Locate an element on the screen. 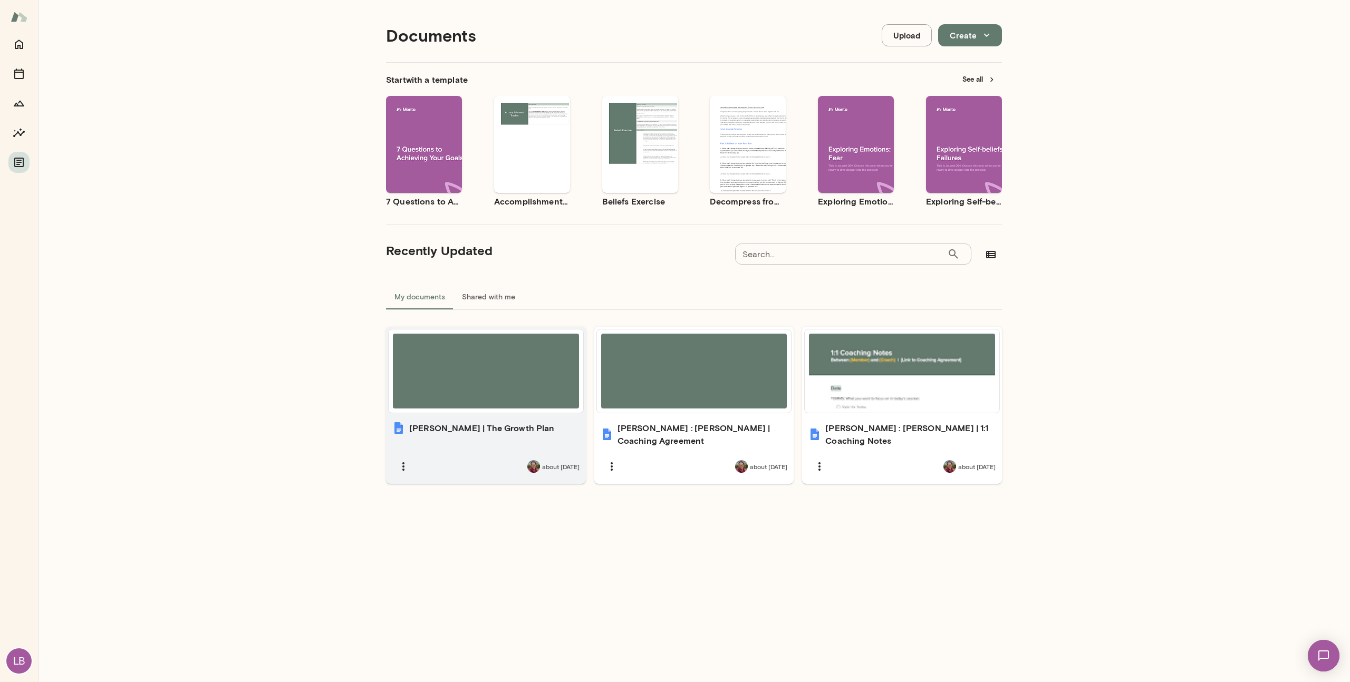 This screenshot has height=682, width=1350. h6: Decompress from a Job is located at coordinates (748, 201).